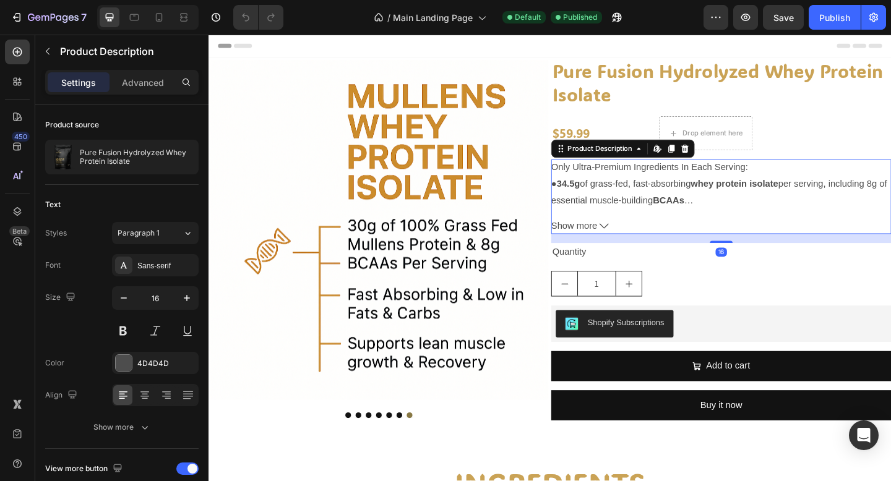 The image size is (891, 481). I want to click on div: Open Intercom Messenger, so click(864, 435).